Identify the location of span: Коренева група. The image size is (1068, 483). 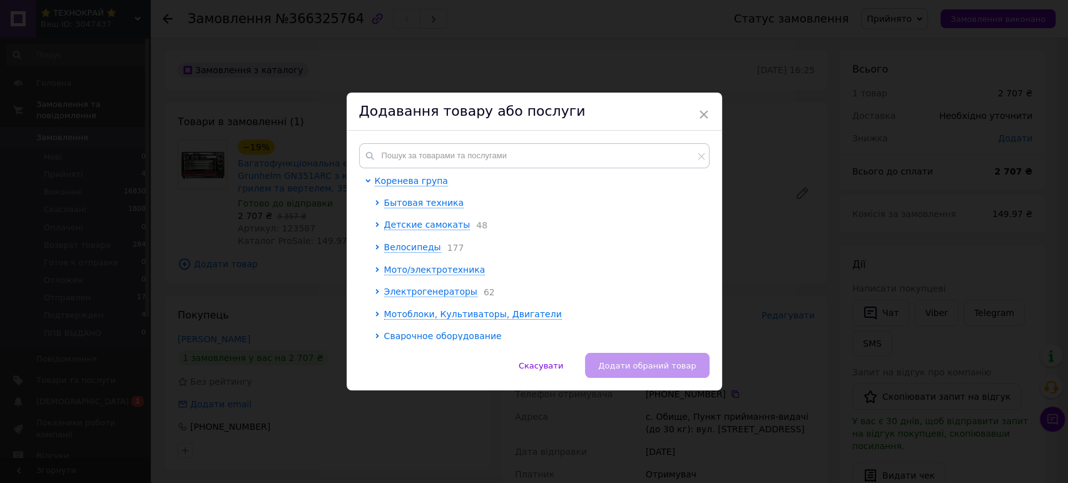
(411, 181).